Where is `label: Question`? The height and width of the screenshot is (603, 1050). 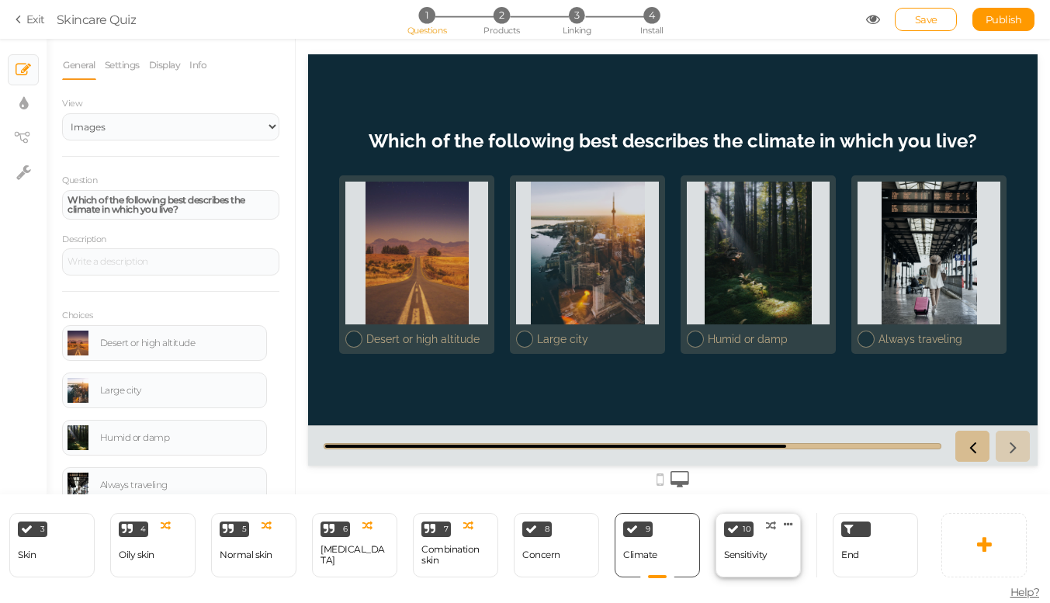 label: Question is located at coordinates (79, 181).